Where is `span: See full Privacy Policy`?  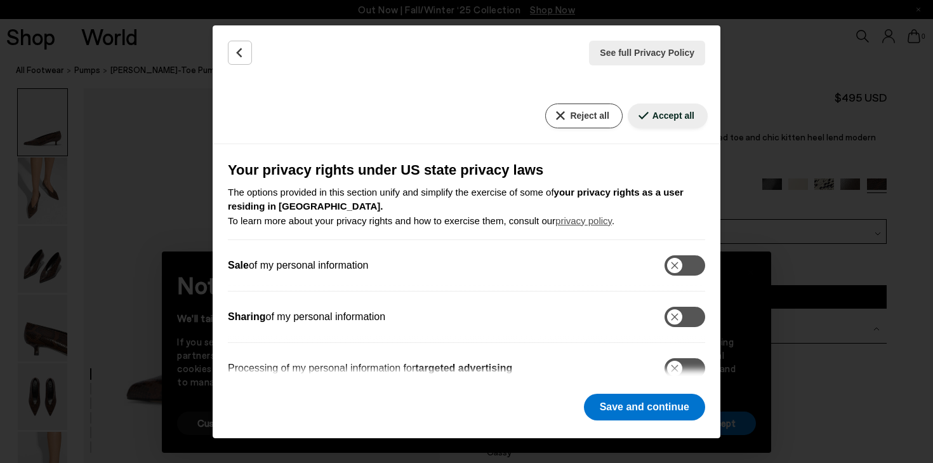
span: See full Privacy Policy is located at coordinates (647, 53).